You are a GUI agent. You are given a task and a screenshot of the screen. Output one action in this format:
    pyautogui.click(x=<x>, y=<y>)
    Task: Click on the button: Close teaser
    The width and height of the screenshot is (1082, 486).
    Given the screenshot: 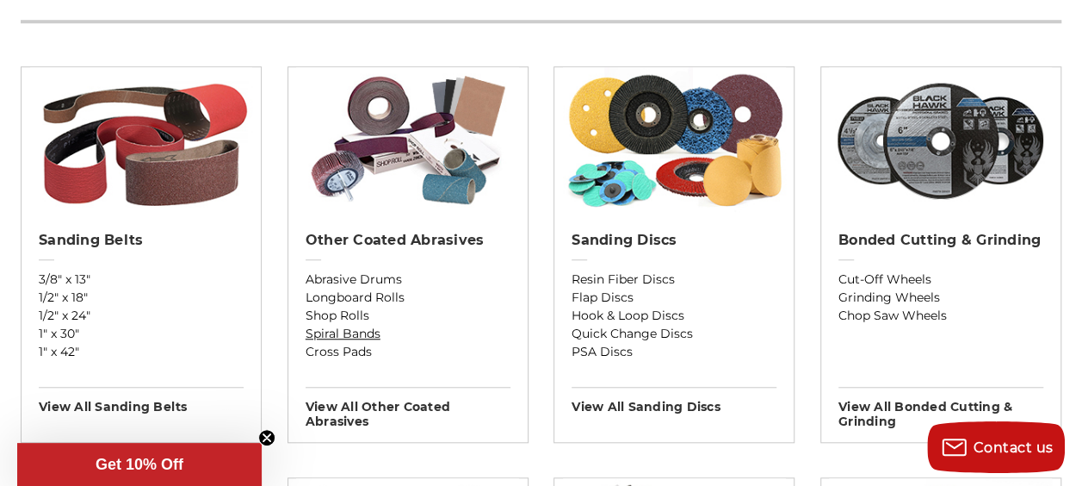 What is the action you would take?
    pyautogui.click(x=267, y=437)
    